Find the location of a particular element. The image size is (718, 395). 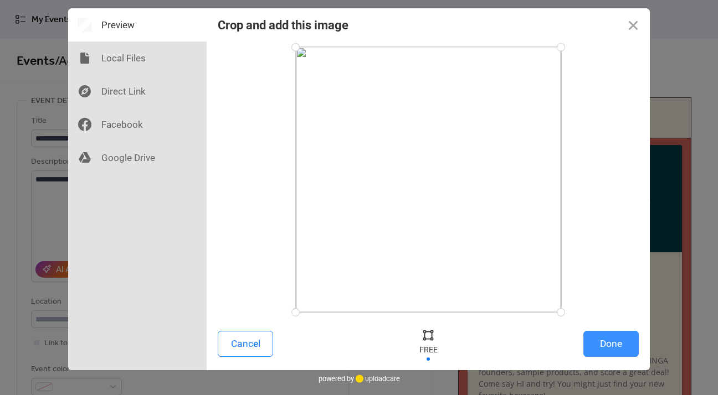

div: Preview is located at coordinates (137, 25).